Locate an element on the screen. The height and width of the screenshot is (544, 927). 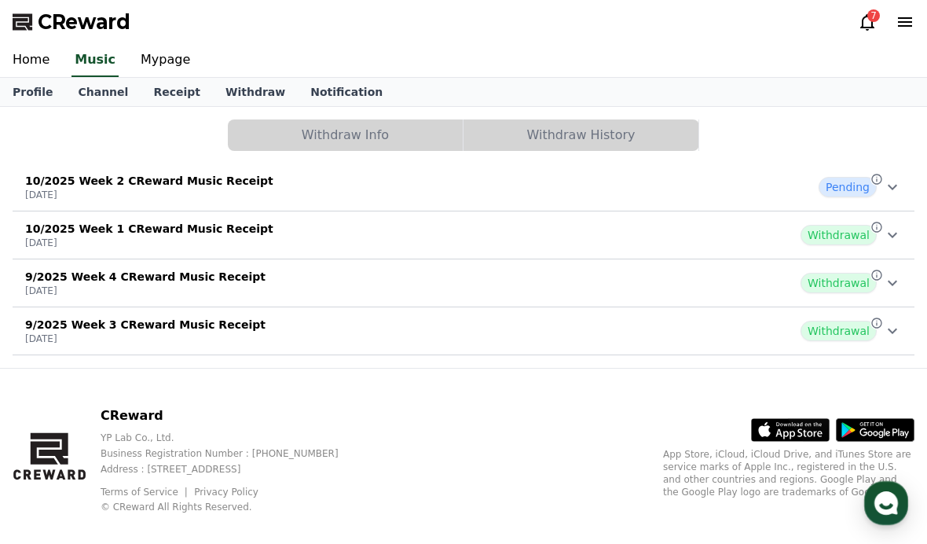
a: Withdraw History is located at coordinates (581, 135).